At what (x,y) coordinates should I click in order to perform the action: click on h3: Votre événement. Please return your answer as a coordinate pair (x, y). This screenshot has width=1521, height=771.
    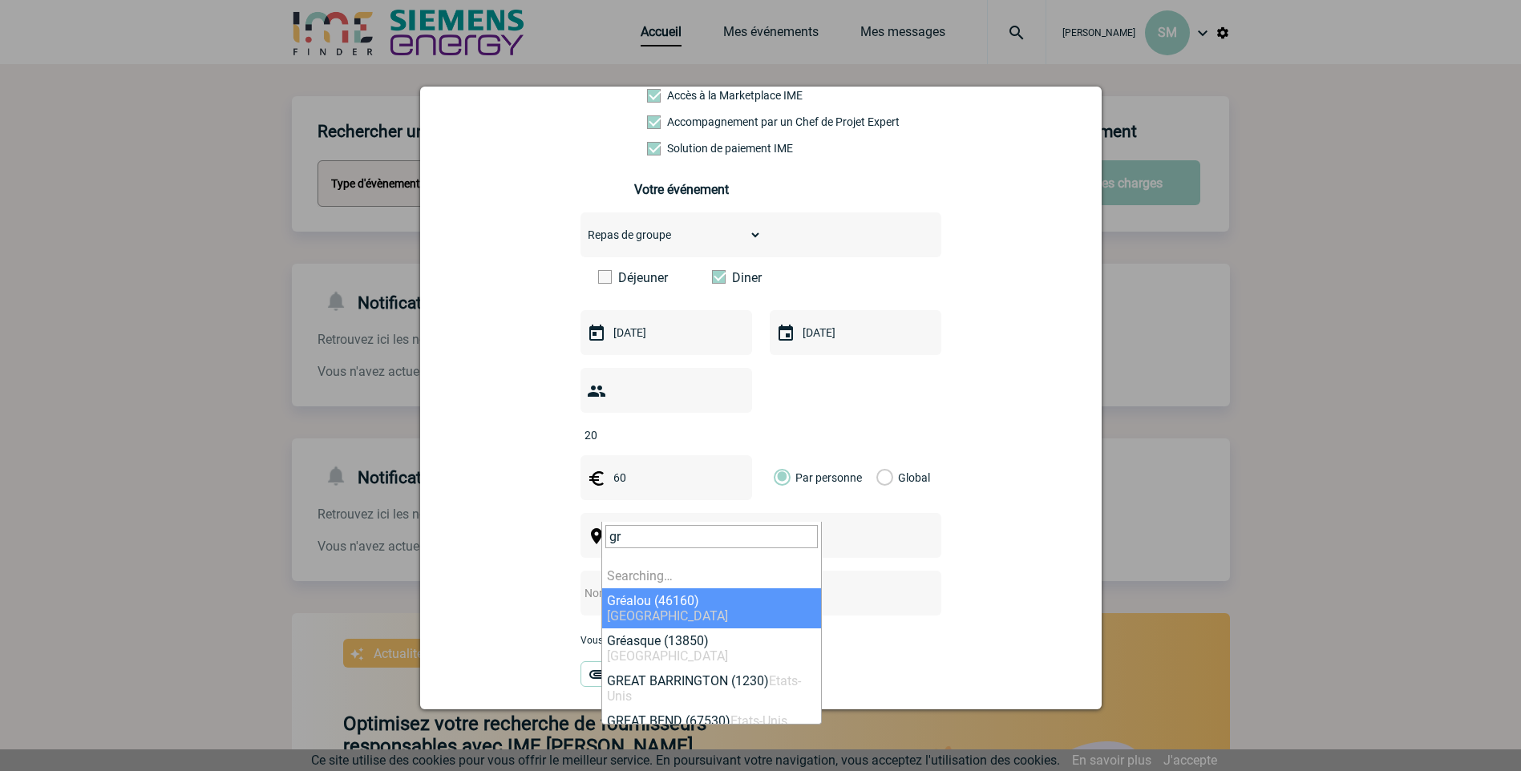
    Looking at the image, I should click on (760, 189).